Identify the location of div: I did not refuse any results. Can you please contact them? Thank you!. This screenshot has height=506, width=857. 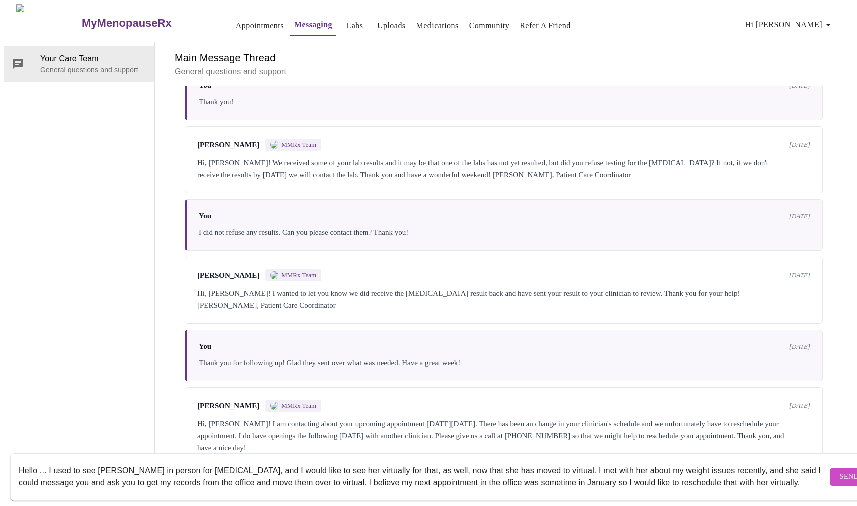
(505, 232).